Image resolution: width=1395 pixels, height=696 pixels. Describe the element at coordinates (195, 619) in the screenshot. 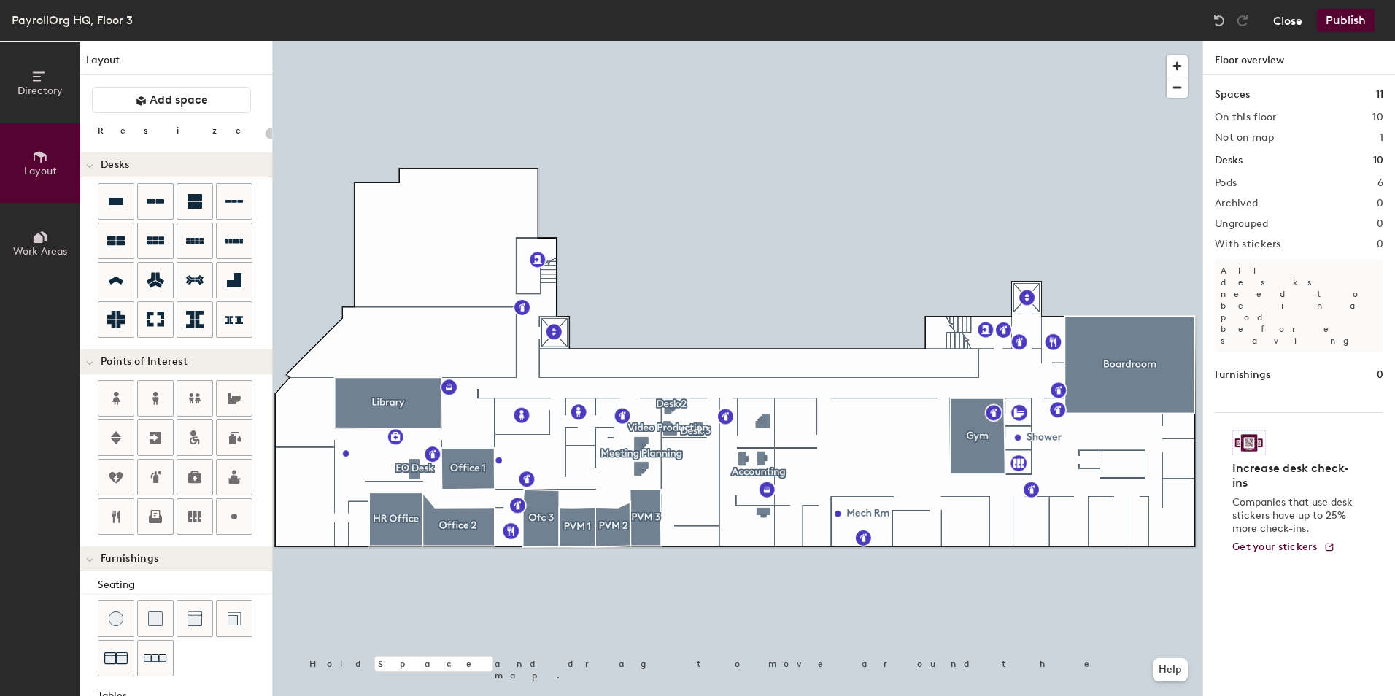

I see `img: Couch (middle)` at that location.